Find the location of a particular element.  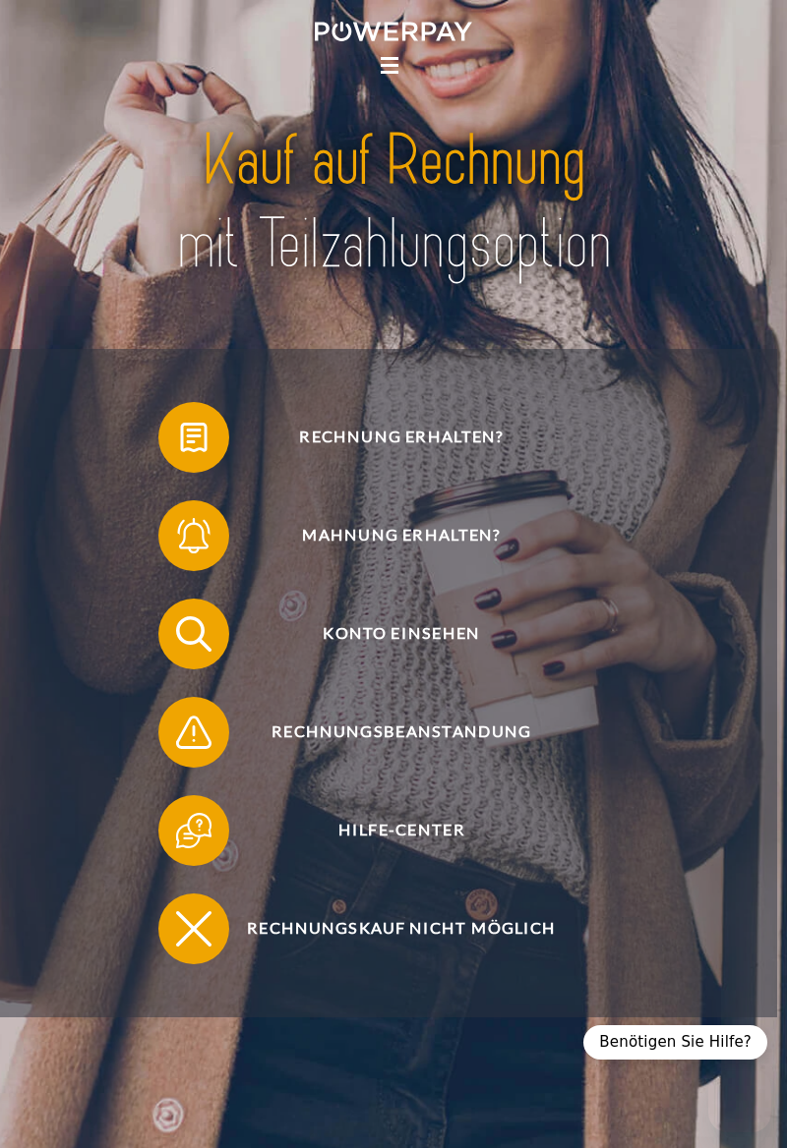

img: qb_close.svg is located at coordinates (194, 929).